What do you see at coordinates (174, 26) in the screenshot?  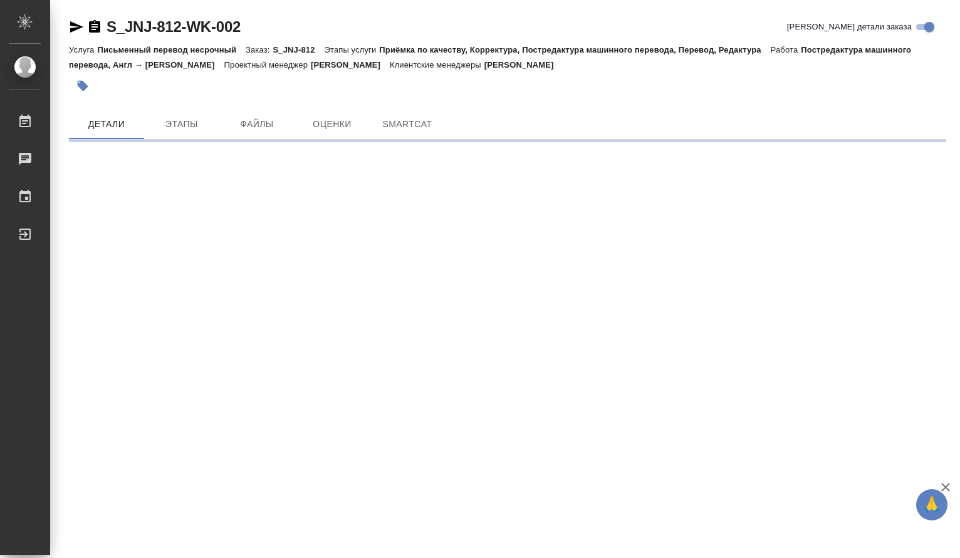 I see `a: S_JNJ-812-WK-002` at bounding box center [174, 26].